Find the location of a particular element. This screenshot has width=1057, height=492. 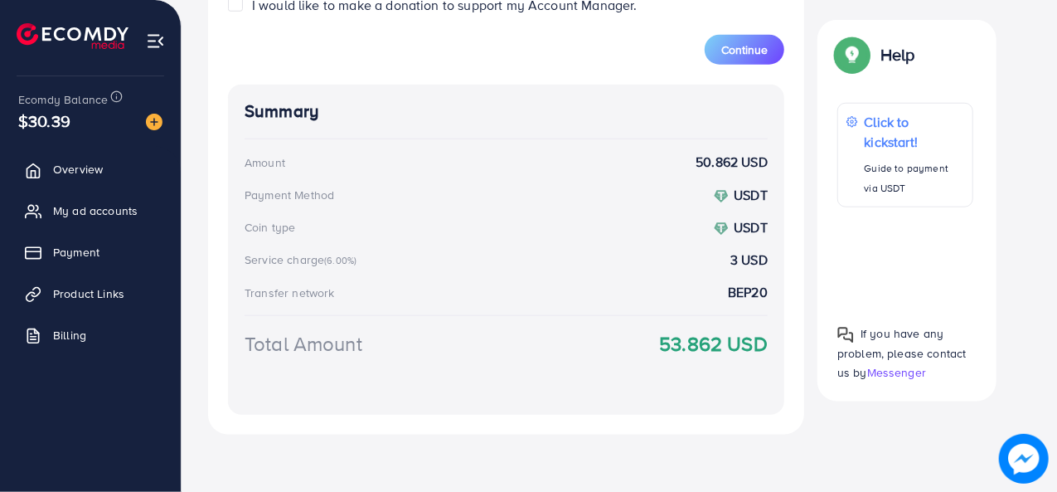

a: Product Links is located at coordinates (90, 293).